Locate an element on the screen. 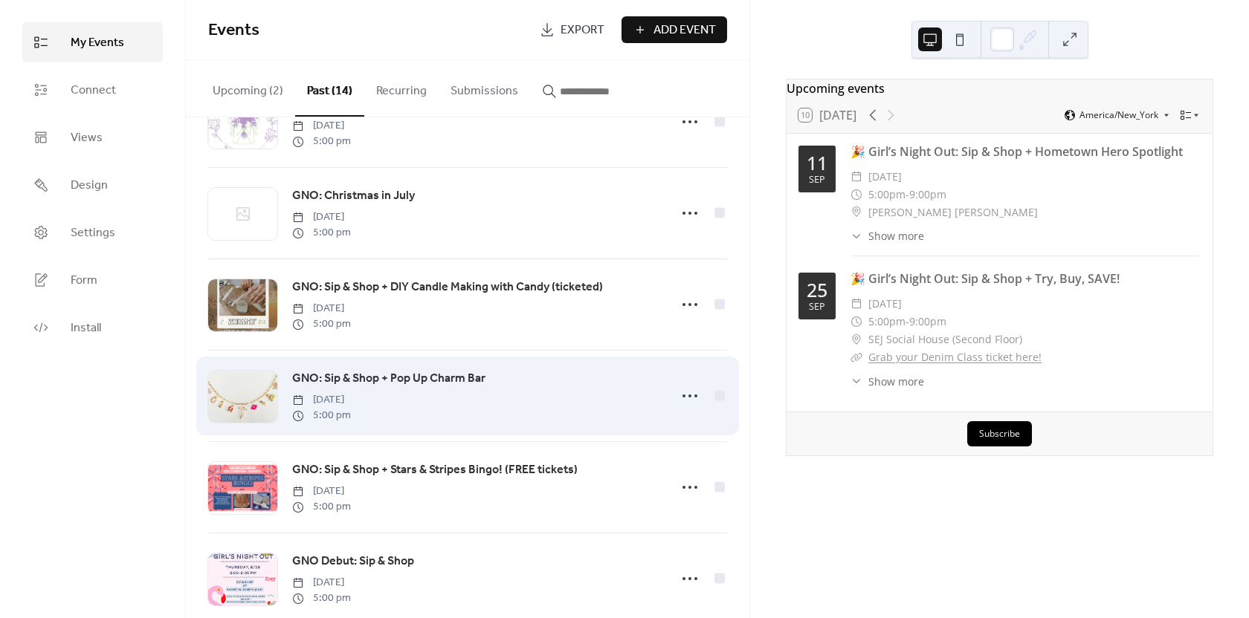  button: Submissions is located at coordinates (484, 88).